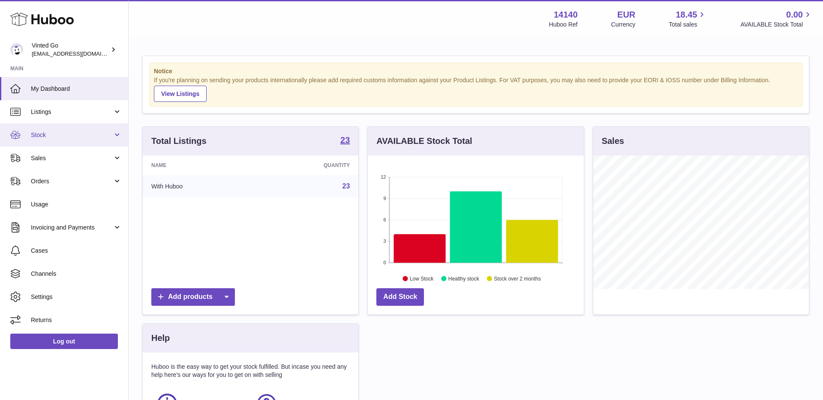 Image resolution: width=823 pixels, height=400 pixels. I want to click on a: View Listings, so click(180, 94).